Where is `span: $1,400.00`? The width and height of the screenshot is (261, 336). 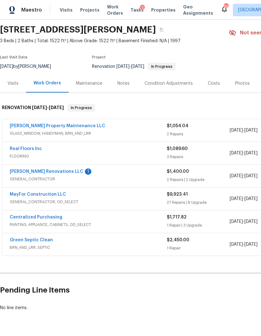 span: $1,400.00 is located at coordinates (178, 172).